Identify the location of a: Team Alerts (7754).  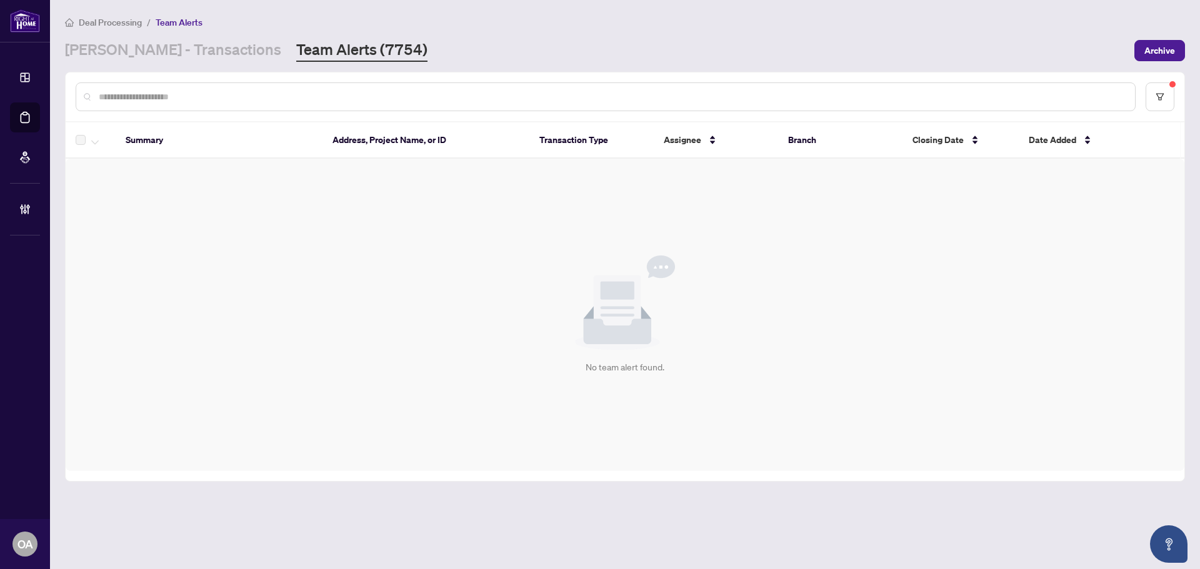
(362, 51).